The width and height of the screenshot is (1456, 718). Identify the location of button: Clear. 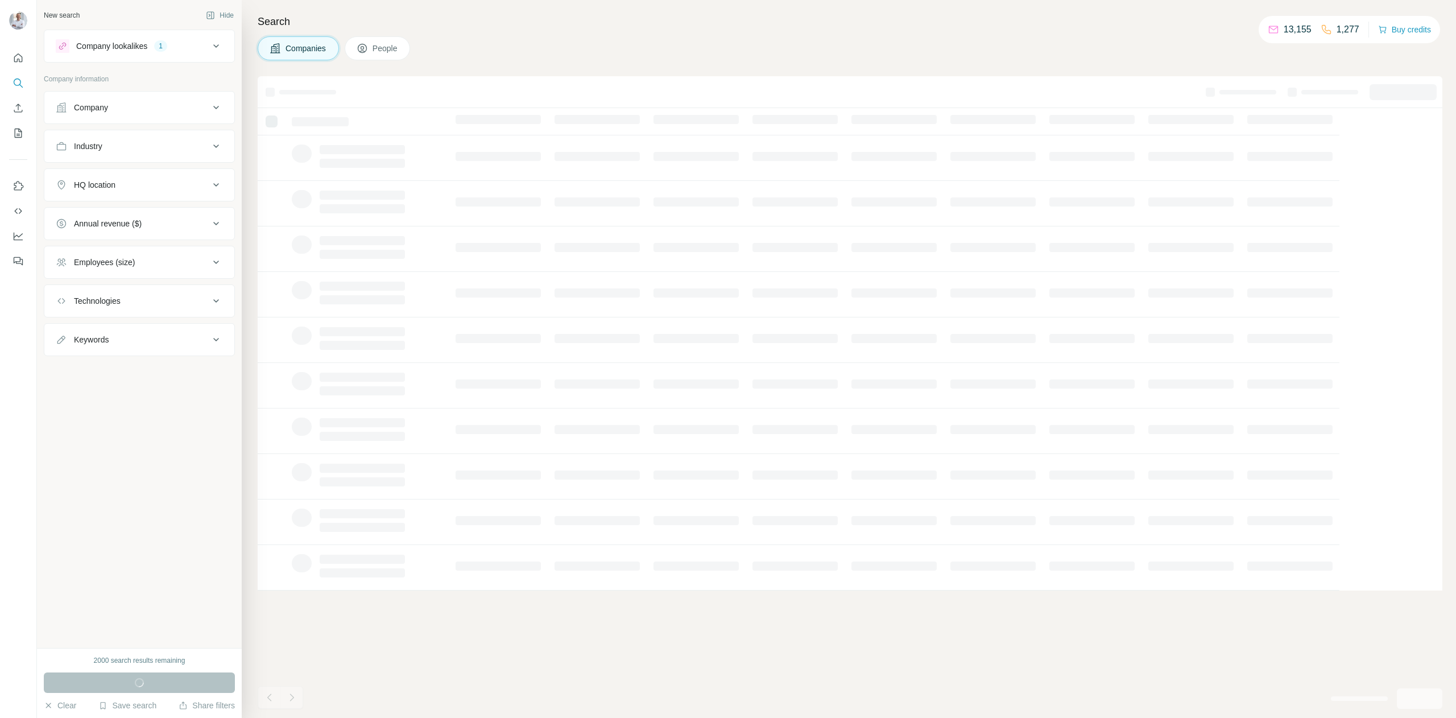
(60, 705).